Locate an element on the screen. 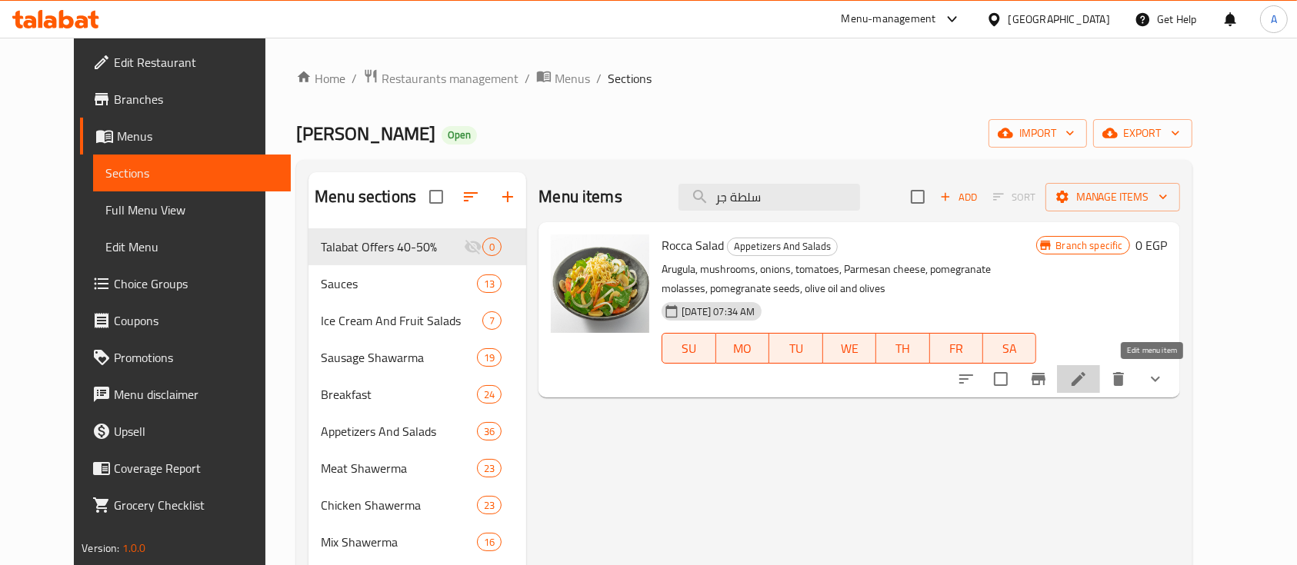 Image resolution: width=1297 pixels, height=565 pixels. a: Sections is located at coordinates (192, 173).